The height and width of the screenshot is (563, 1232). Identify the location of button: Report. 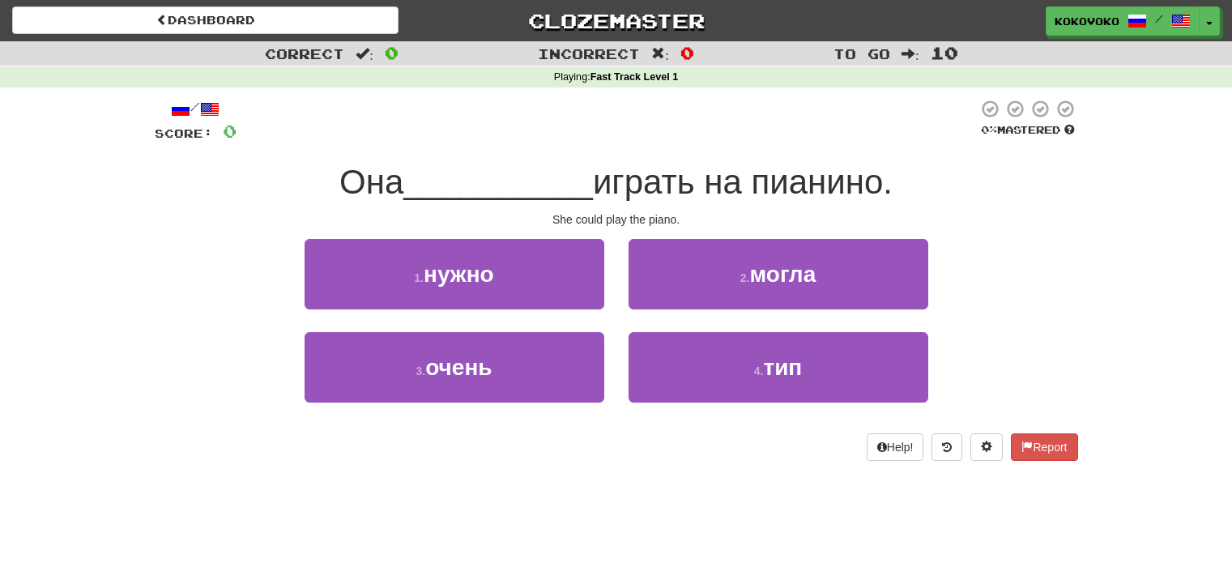
(1044, 447).